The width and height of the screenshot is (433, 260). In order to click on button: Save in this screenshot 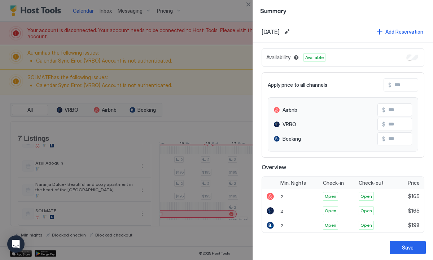, I will do `click(408, 247)`.